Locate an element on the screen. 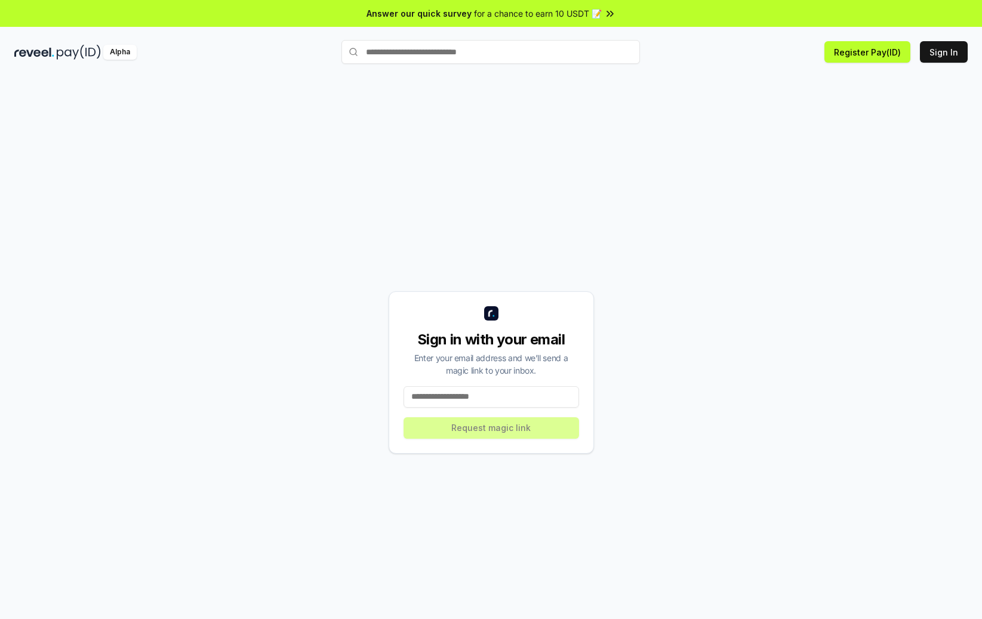  div: Enter your email address and we’ll send a magic link to your inbox. is located at coordinates (491, 364).